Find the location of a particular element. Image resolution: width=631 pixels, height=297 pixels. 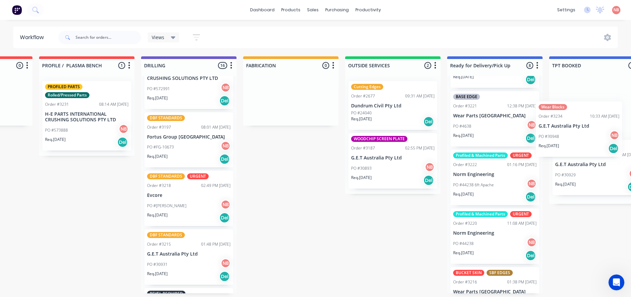

img: Factory is located at coordinates (17, 10).